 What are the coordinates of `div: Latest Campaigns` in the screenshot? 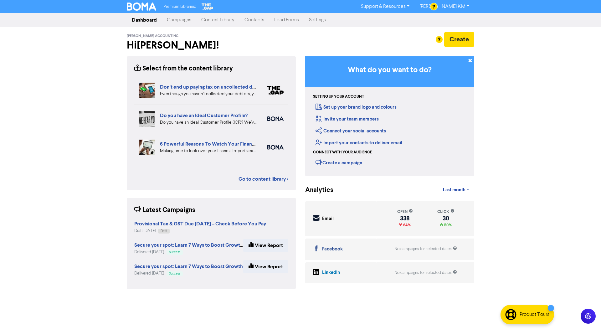 It's located at (165, 210).